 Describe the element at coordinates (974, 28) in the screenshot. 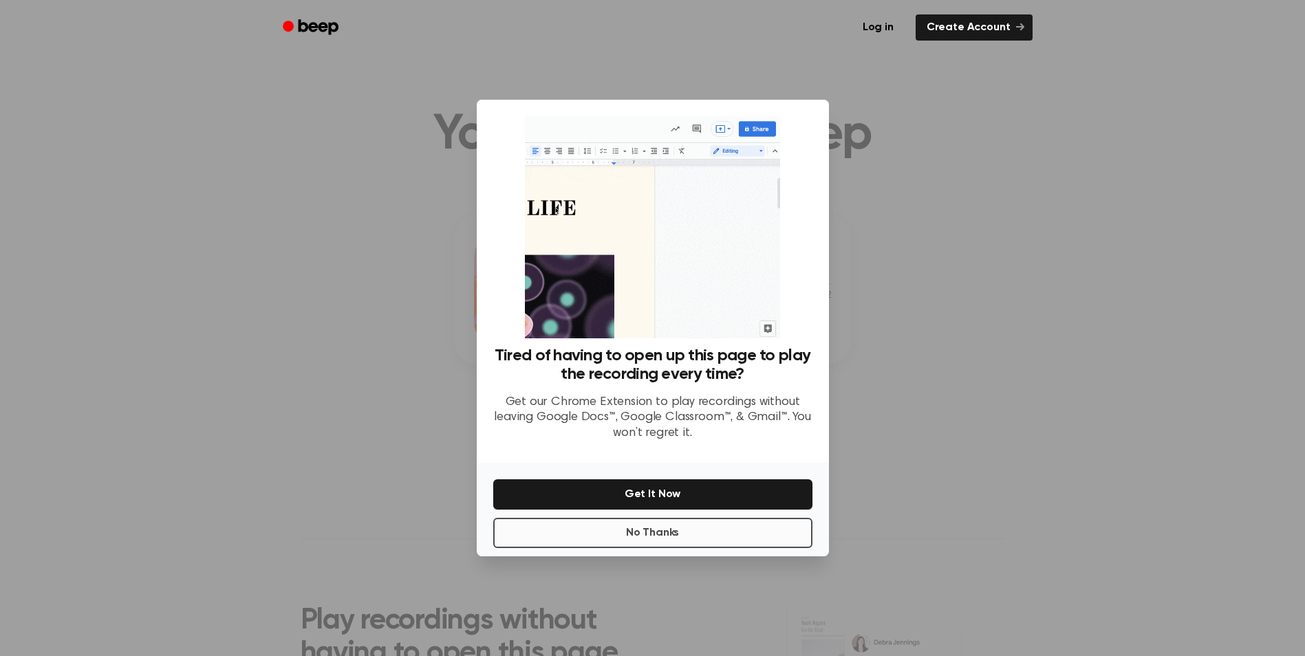

I see `a: Create Account` at that location.